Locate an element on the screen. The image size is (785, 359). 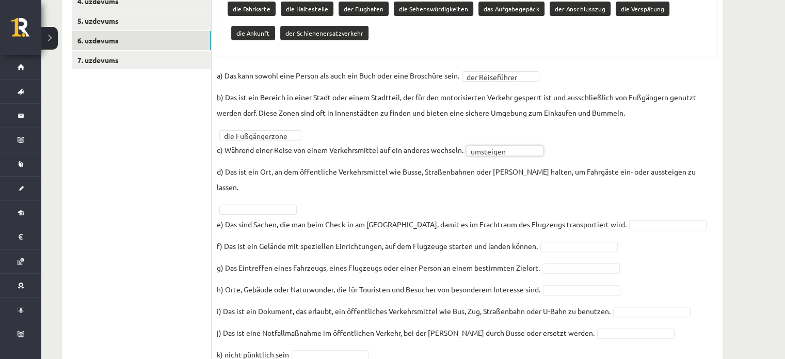
p: c) Während einer Reise von einem Verkehrsmittel auf ein anderes wechseln. is located at coordinates (340, 150).